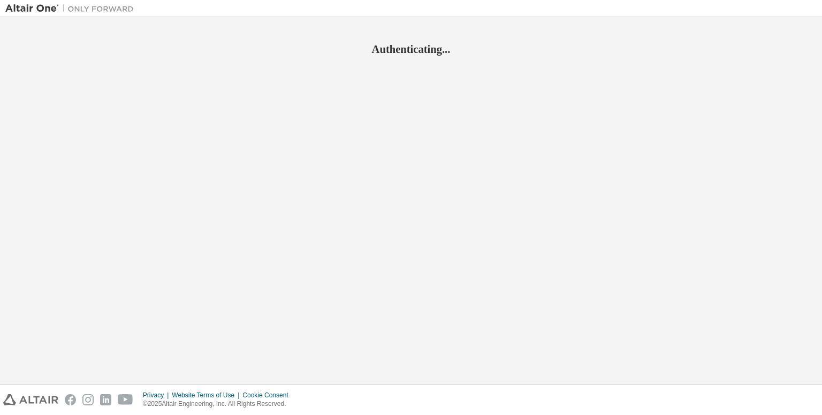 This screenshot has height=415, width=822. I want to click on h2: Authenticating..., so click(411, 49).